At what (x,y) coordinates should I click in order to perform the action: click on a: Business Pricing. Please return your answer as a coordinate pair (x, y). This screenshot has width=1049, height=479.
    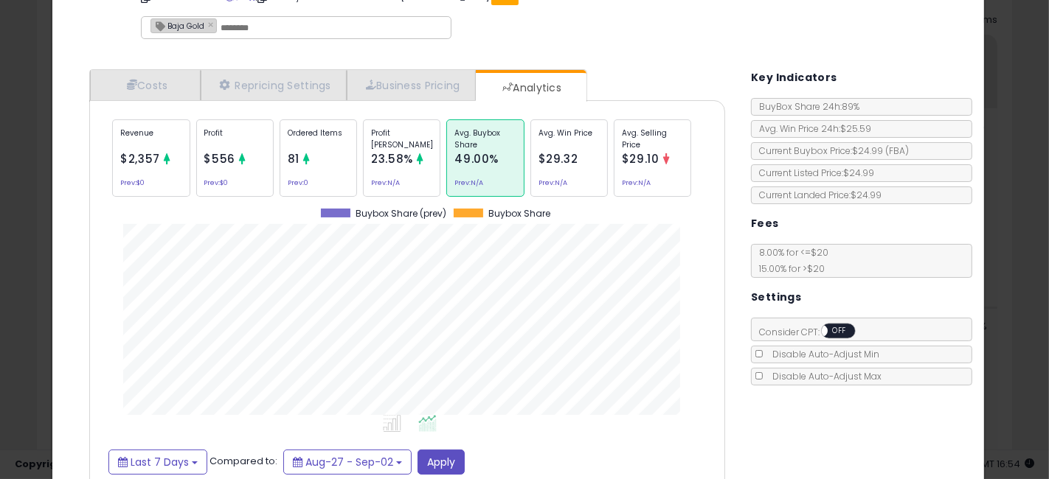
    Looking at the image, I should click on (411, 85).